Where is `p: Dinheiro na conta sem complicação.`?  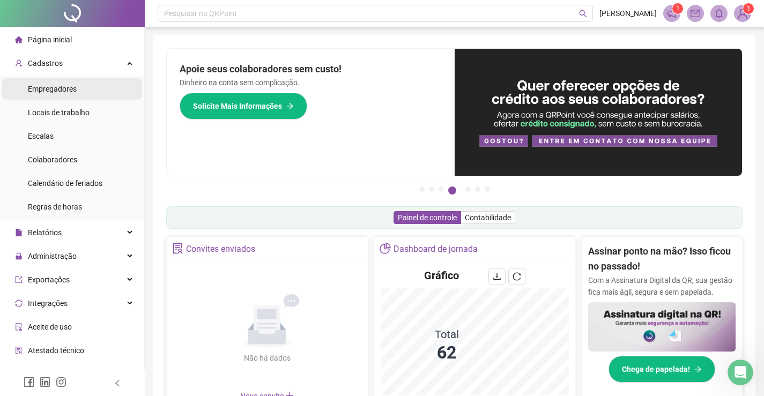 p: Dinheiro na conta sem complicação. is located at coordinates (310, 83).